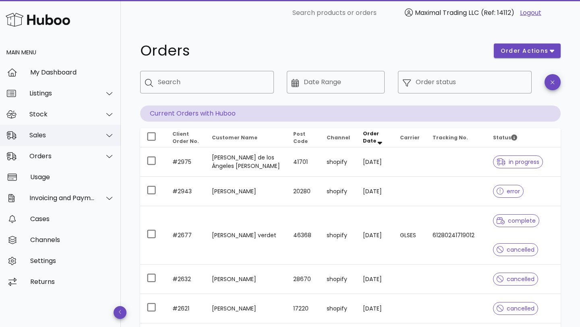 Image resolution: width=580 pixels, height=327 pixels. I want to click on th: Post Code, so click(304, 138).